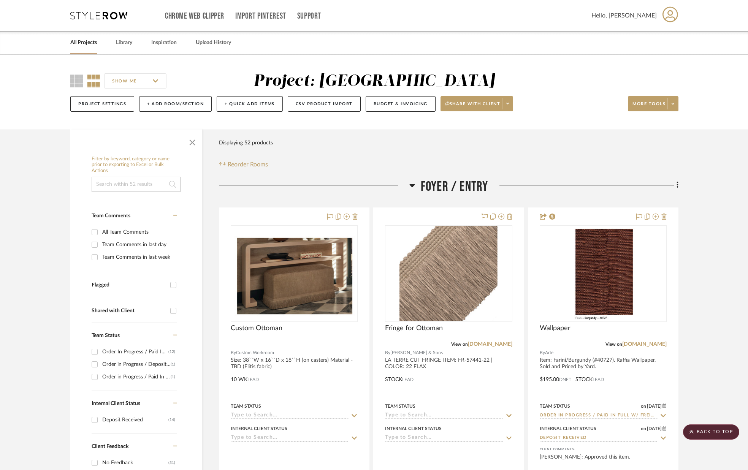 The width and height of the screenshot is (748, 470). Describe the element at coordinates (139, 257) in the screenshot. I see `div: Team Comments in last week` at that location.